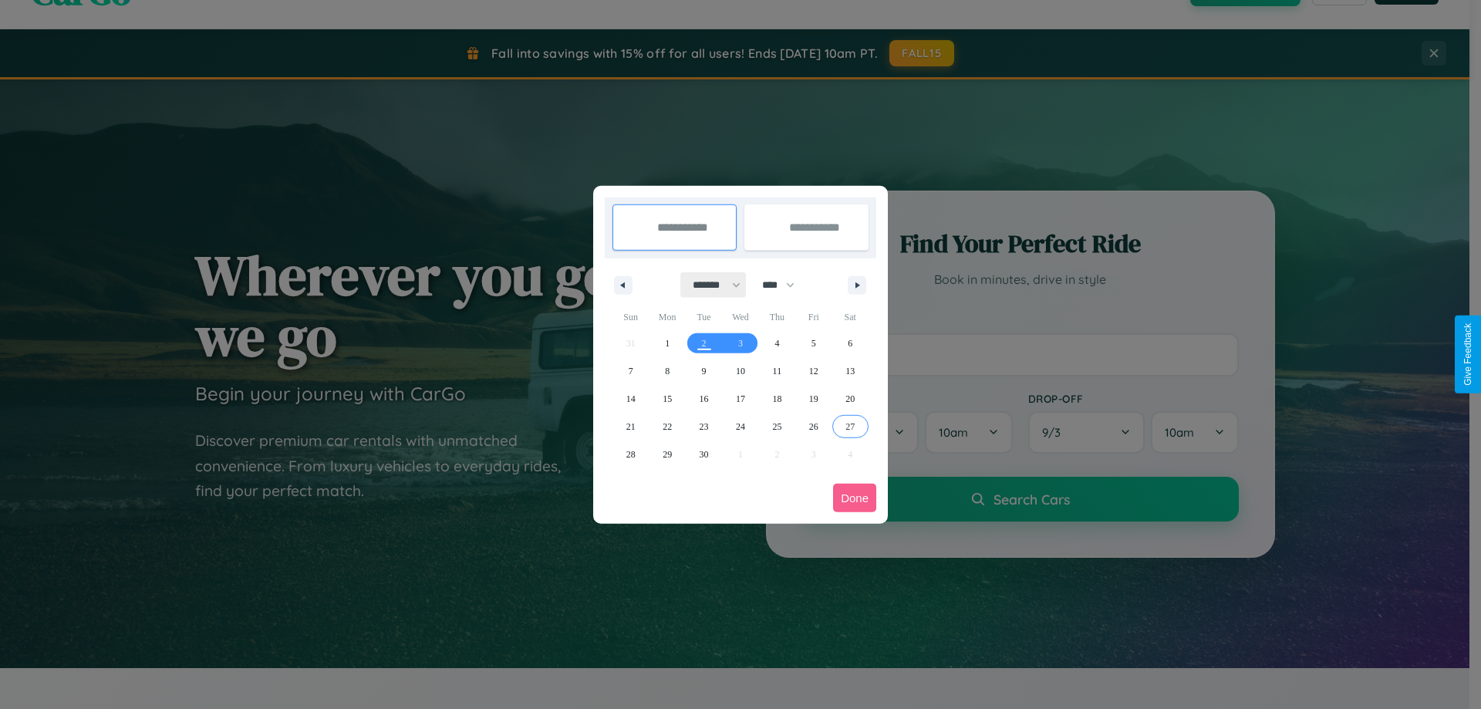 This screenshot has width=1481, height=709. What do you see at coordinates (813, 343) in the screenshot?
I see `button: 5` at bounding box center [813, 343].